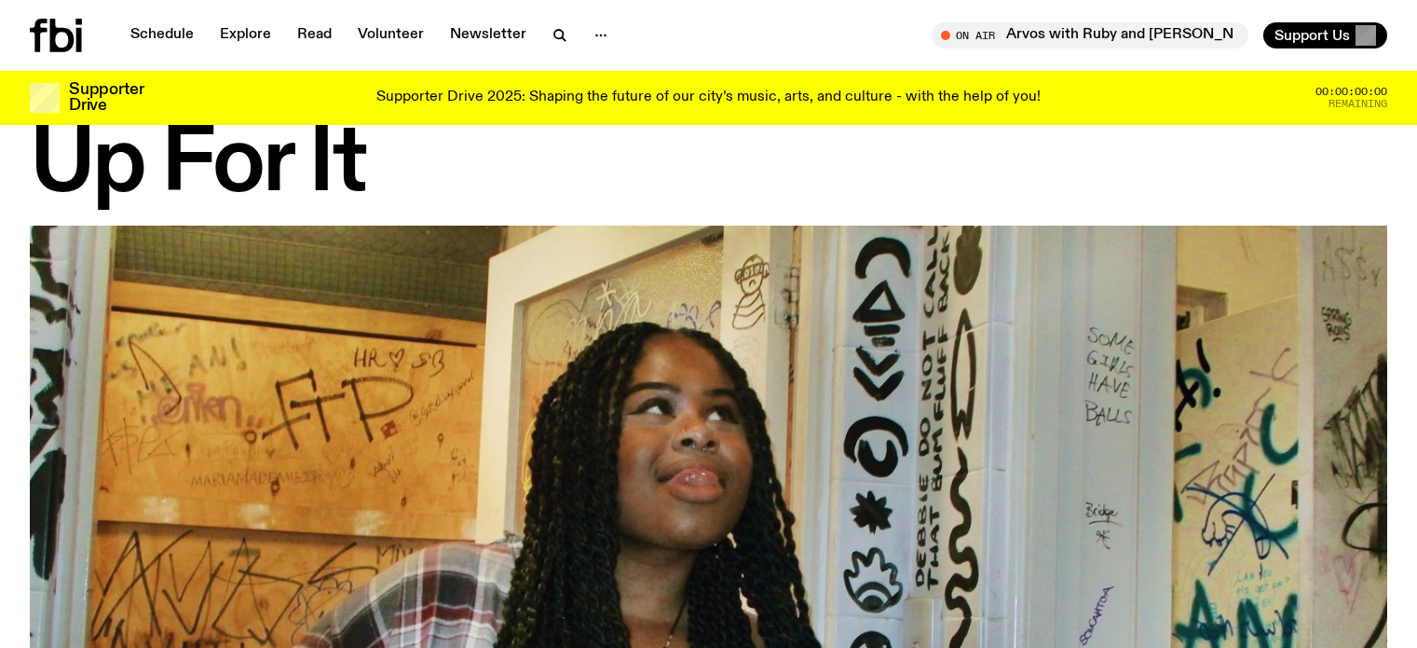 This screenshot has width=1417, height=648. What do you see at coordinates (106, 98) in the screenshot?
I see `h3: Supporter Drive` at bounding box center [106, 98].